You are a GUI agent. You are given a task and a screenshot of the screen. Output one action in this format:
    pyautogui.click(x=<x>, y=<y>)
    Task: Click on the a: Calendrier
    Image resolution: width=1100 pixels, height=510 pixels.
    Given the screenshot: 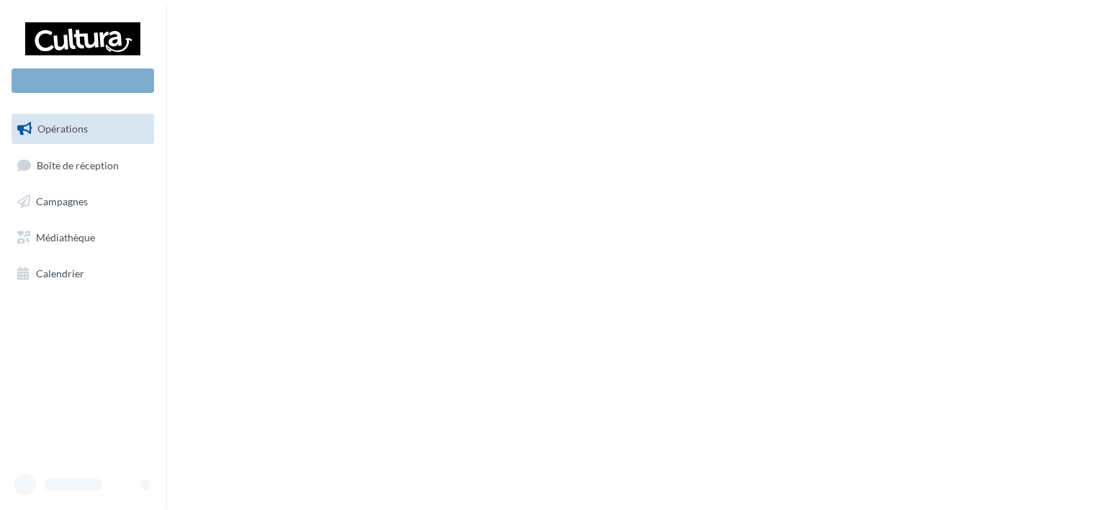 What is the action you would take?
    pyautogui.click(x=83, y=274)
    